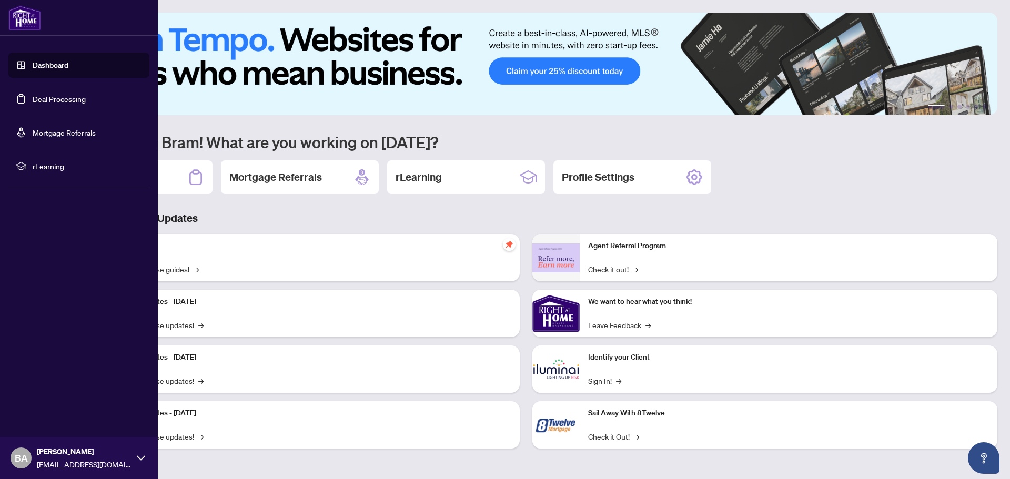 The width and height of the screenshot is (1010, 479). I want to click on img: Agent Referral Program, so click(556, 258).